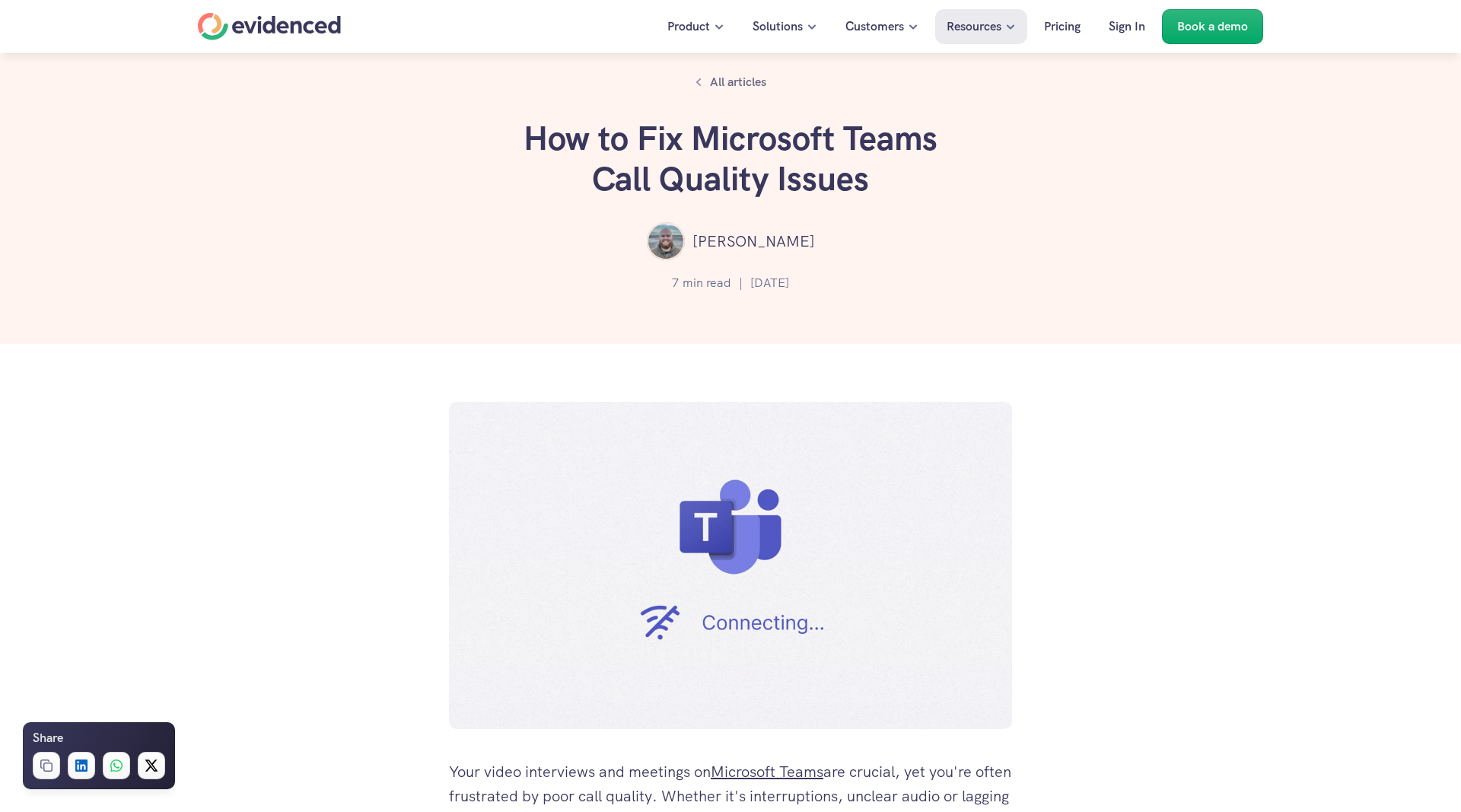 The height and width of the screenshot is (812, 1461). I want to click on a: All articles, so click(731, 82).